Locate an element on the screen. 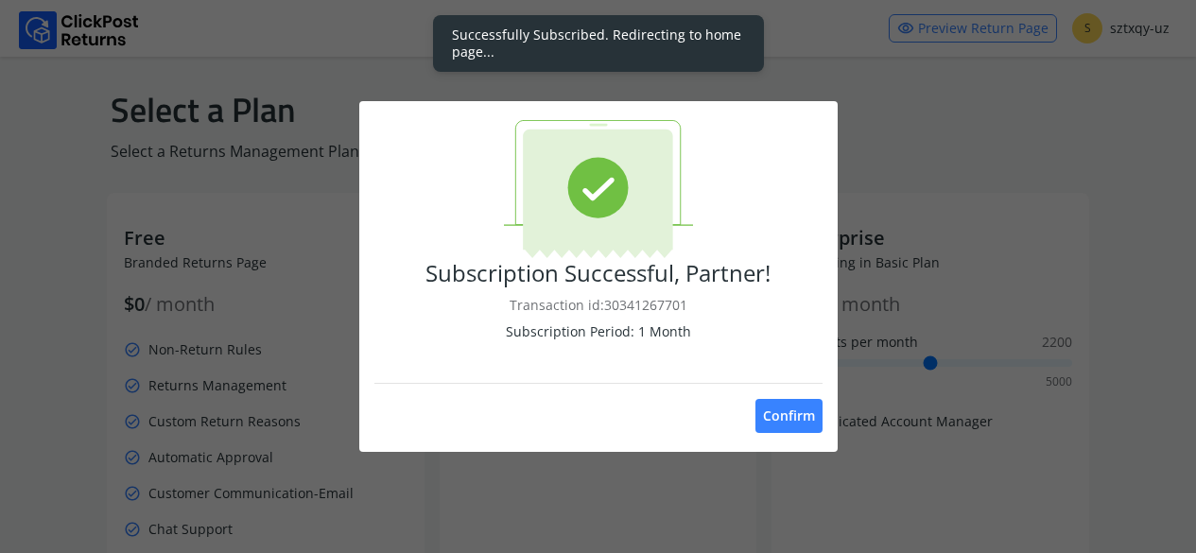 The image size is (1196, 553). img: Success is located at coordinates (598, 188).